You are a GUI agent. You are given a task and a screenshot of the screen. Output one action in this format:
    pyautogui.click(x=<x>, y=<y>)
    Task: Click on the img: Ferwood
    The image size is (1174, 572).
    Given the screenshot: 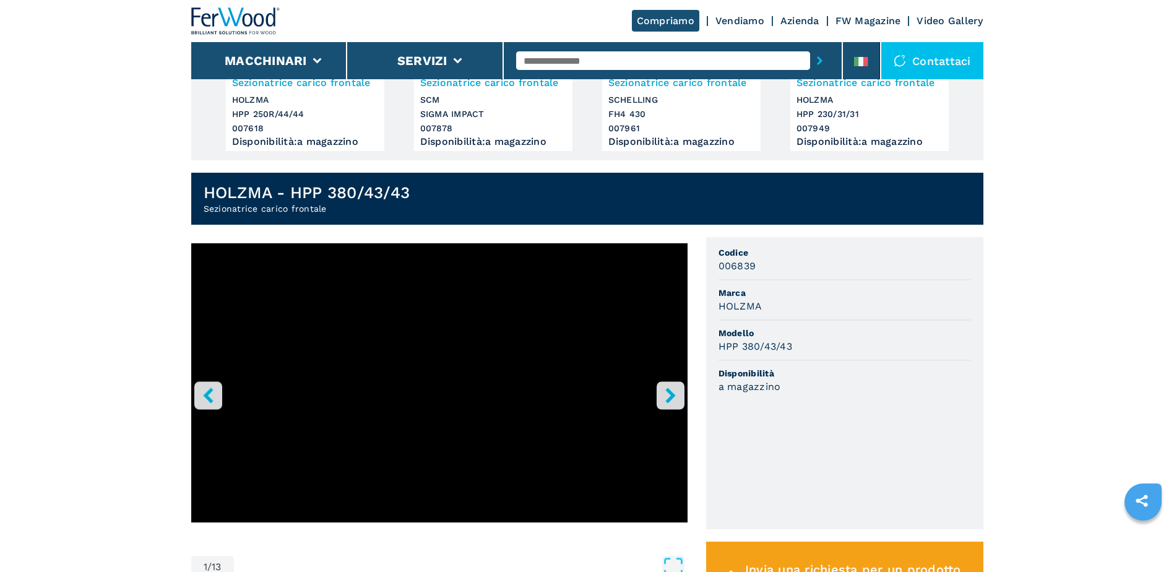 What is the action you would take?
    pyautogui.click(x=236, y=21)
    